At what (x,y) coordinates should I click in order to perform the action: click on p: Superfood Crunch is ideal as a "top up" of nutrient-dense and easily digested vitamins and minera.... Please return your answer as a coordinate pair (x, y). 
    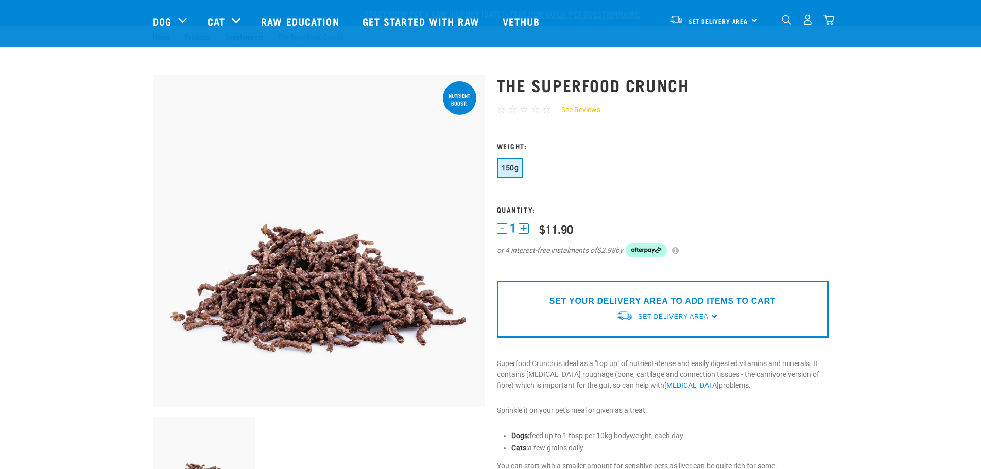
    Looking at the image, I should click on (663, 374).